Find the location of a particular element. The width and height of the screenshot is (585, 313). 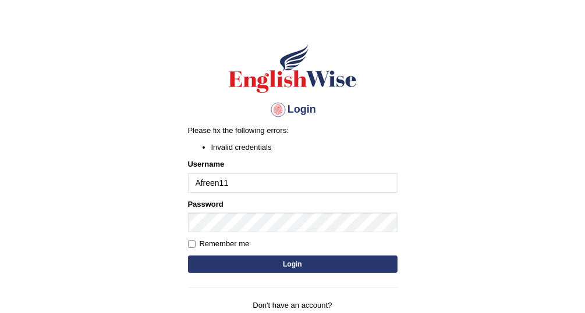

input: Remember me is located at coordinates (191, 244).